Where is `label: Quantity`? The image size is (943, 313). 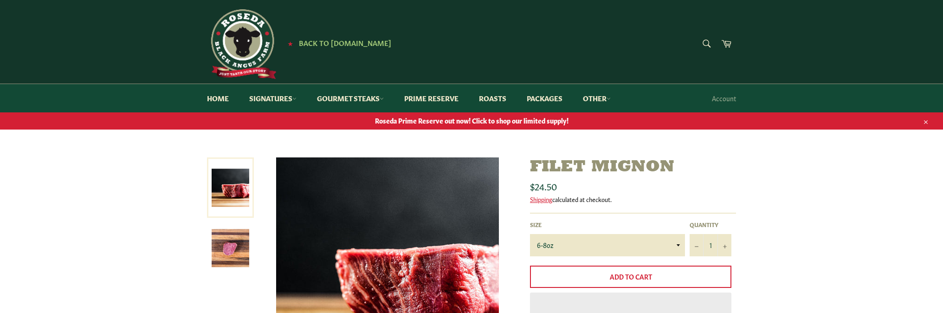 label: Quantity is located at coordinates (711, 224).